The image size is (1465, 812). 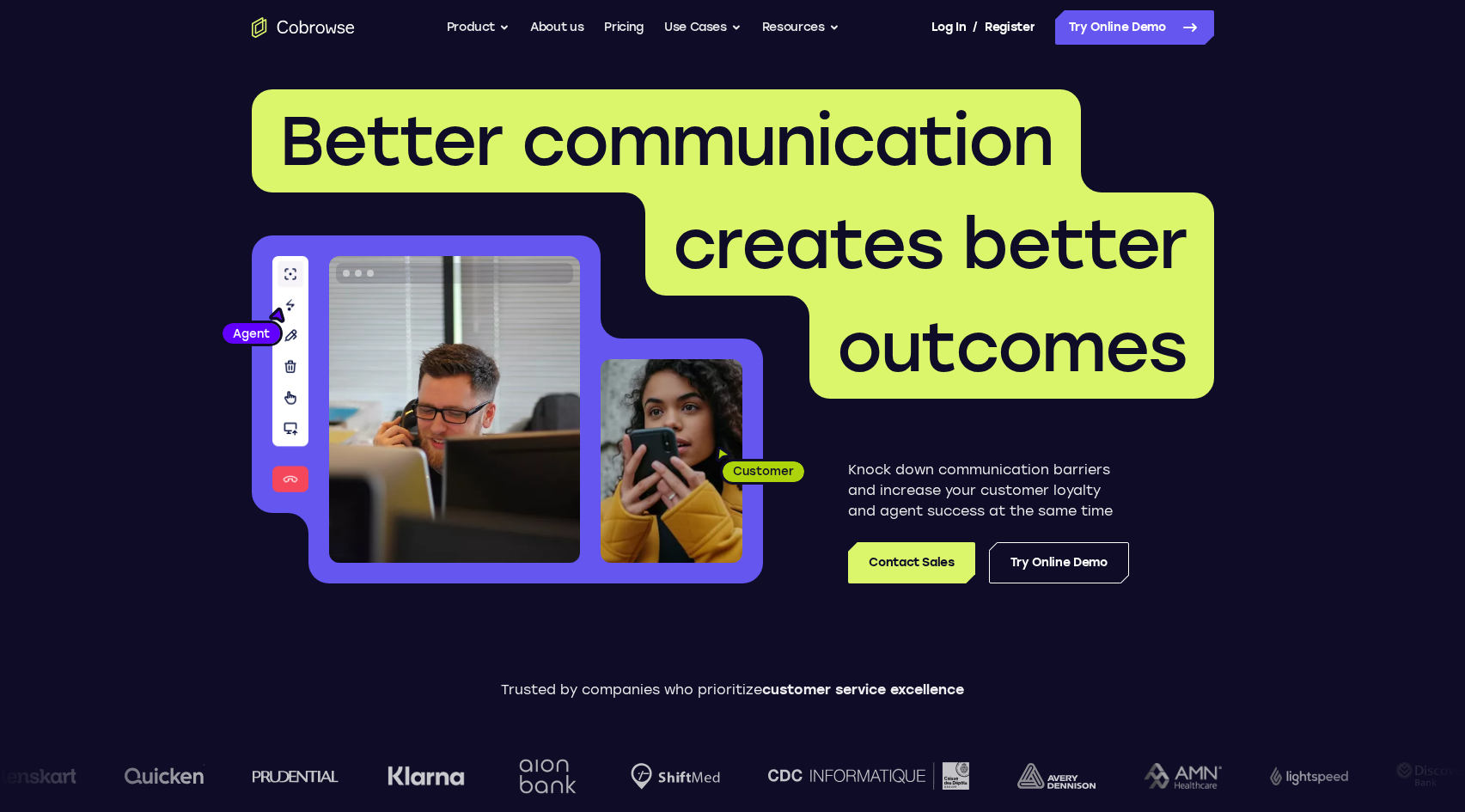 I want to click on a: Go to the home page, so click(x=303, y=28).